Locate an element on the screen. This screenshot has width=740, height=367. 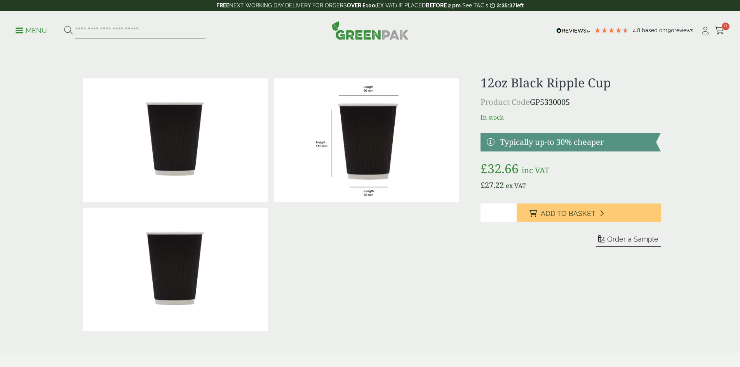
p: GP5330005 is located at coordinates (570, 102).